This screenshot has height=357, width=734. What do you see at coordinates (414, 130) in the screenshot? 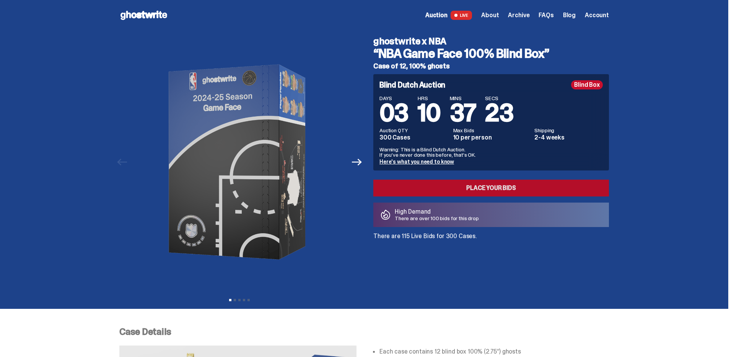
I see `dt: Auction QTY` at bounding box center [414, 130].